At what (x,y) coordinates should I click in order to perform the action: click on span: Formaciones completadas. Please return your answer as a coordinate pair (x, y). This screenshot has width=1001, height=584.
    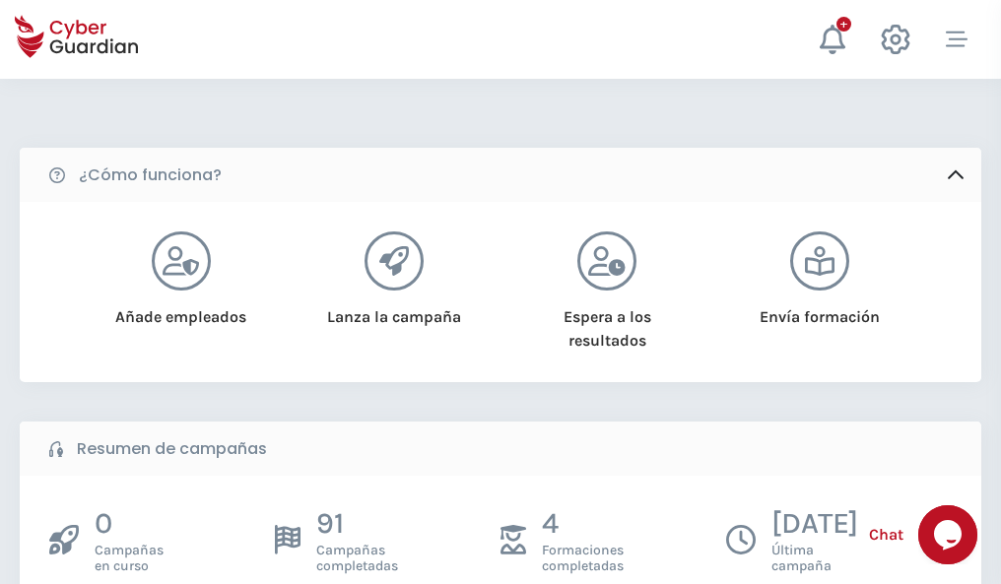
    Looking at the image, I should click on (582, 559).